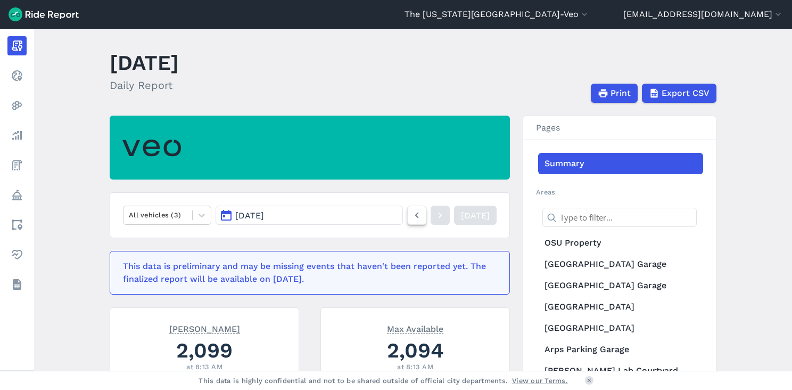  Describe the element at coordinates (17, 76) in the screenshot. I see `a: Realtime` at that location.